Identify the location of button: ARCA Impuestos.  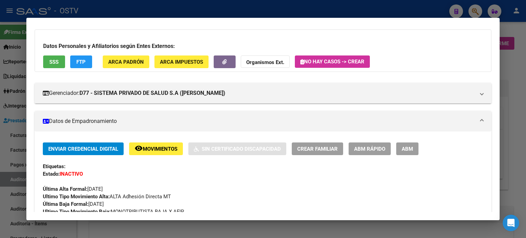
(181, 62).